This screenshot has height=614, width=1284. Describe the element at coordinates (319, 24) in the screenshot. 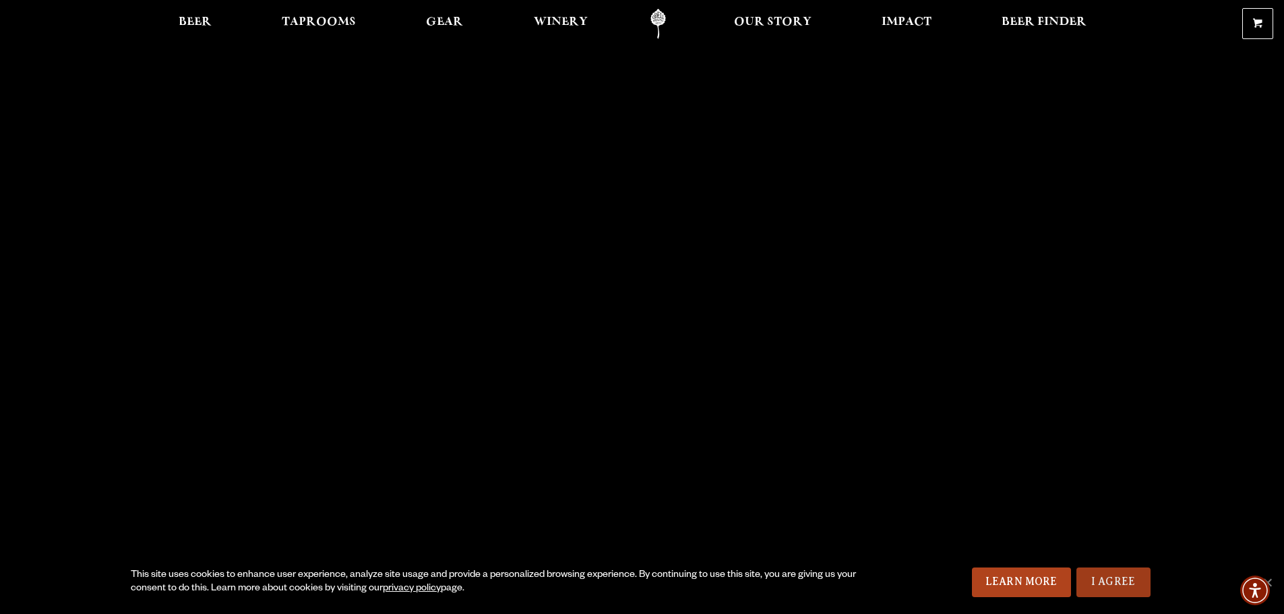

I see `a: Taprooms` at that location.